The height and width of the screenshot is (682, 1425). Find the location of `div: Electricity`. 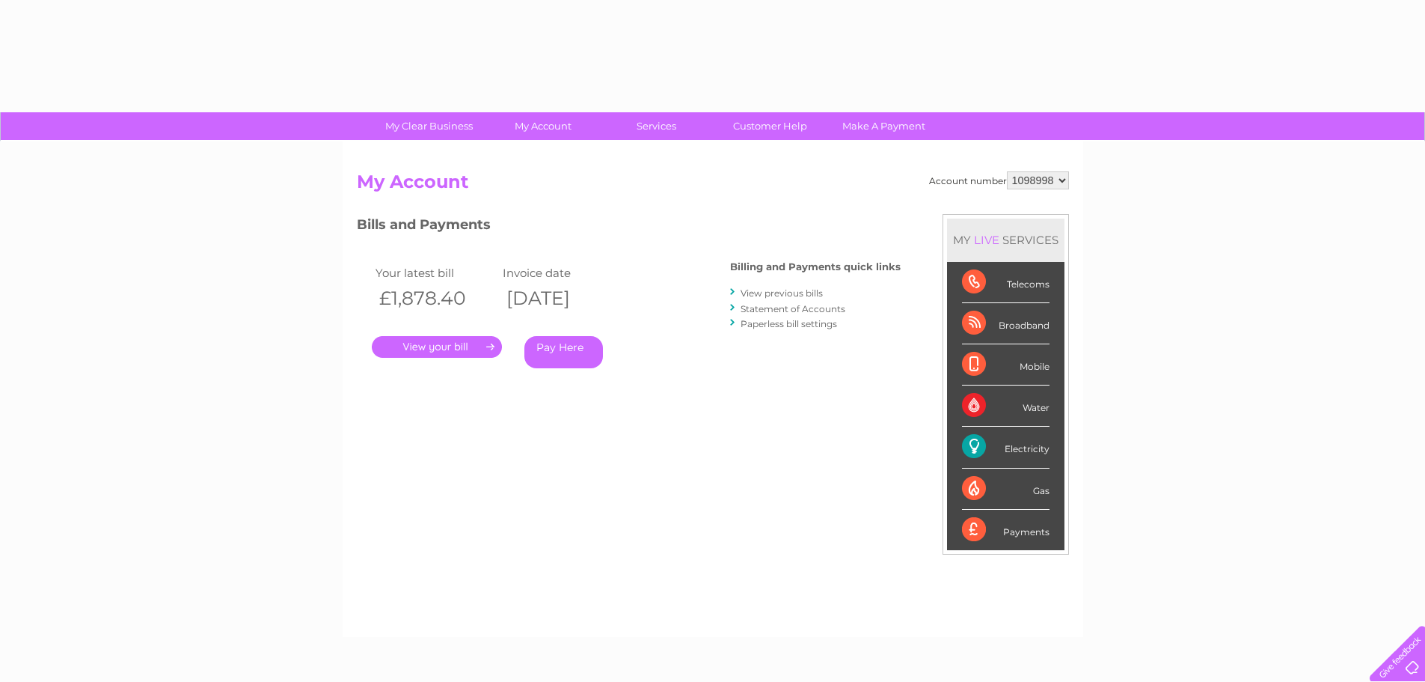

div: Electricity is located at coordinates (1005, 447).